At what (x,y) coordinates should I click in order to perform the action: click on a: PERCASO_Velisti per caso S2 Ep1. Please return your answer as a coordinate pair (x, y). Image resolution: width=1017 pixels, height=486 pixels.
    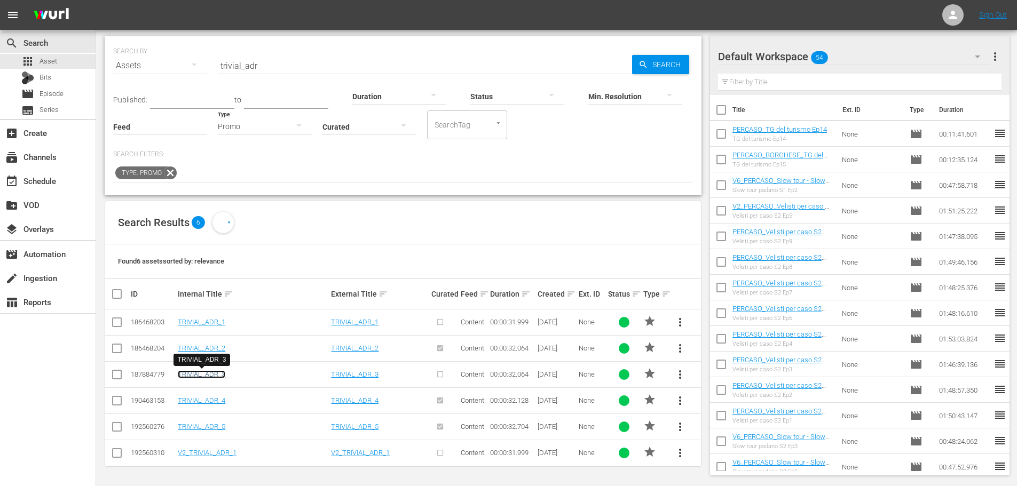
    Looking at the image, I should click on (779, 415).